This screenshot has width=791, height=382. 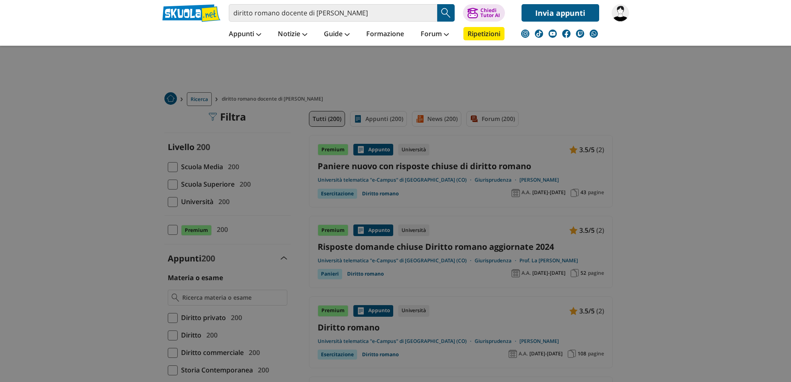 What do you see at coordinates (446, 13) in the screenshot?
I see `button: Search Button` at bounding box center [446, 13].